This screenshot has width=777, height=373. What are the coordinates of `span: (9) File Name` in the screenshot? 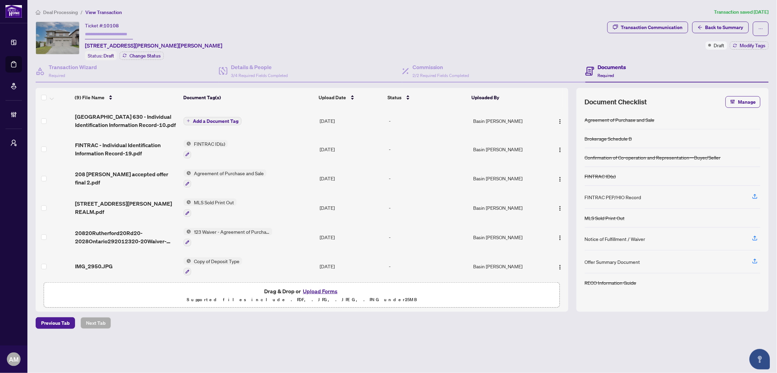 It's located at (89, 98).